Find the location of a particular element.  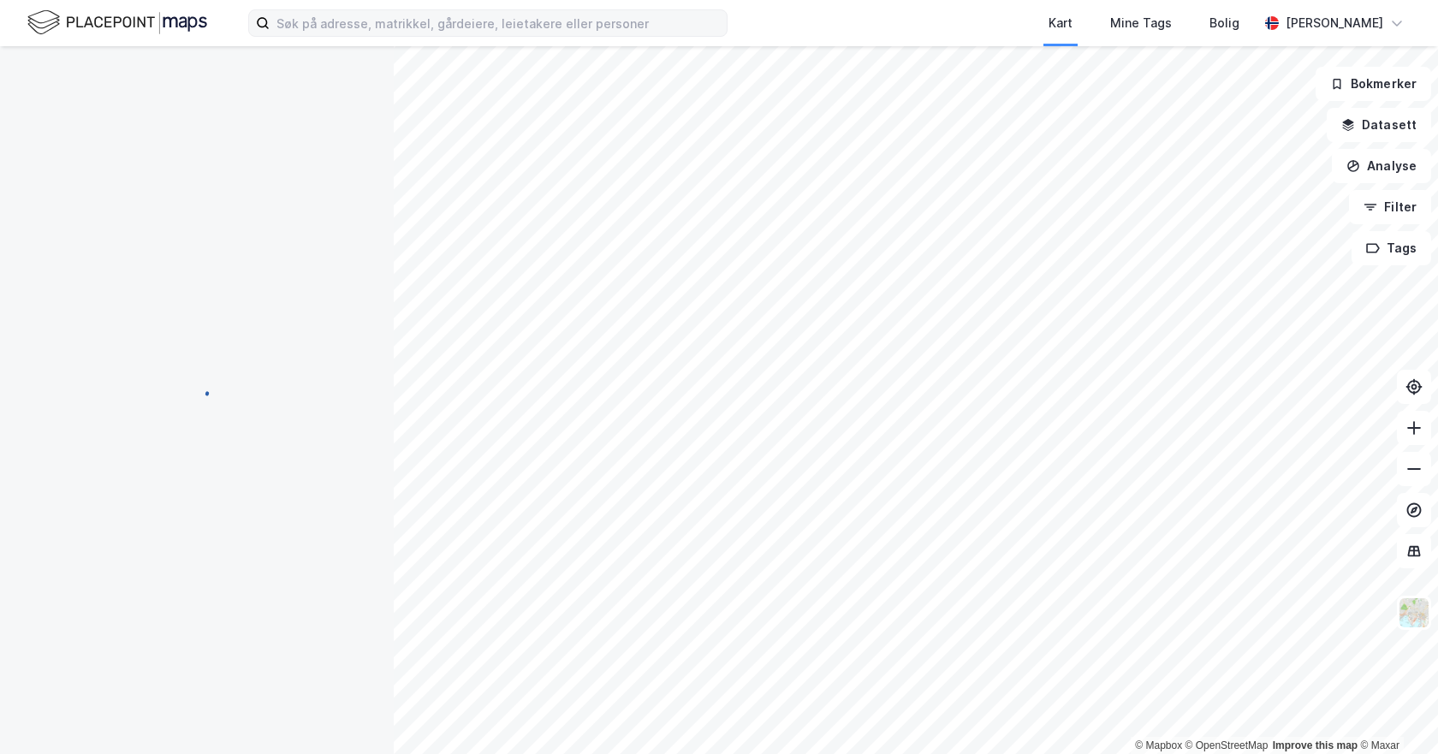

button: Analyse is located at coordinates (1382, 166).